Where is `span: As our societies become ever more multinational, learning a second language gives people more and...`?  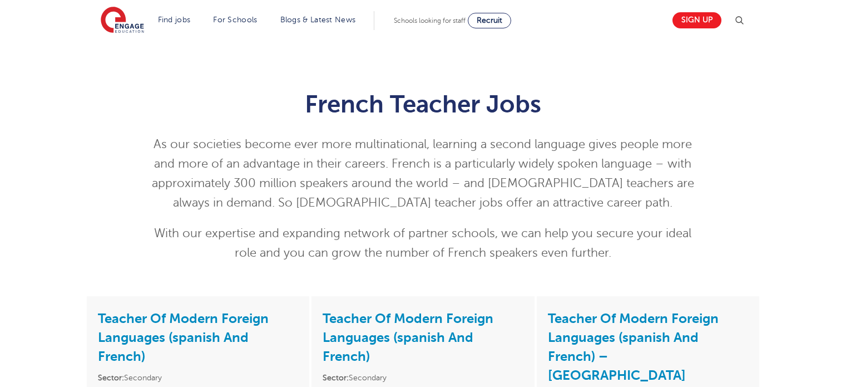
span: As our societies become ever more multinational, learning a second language gives people more and... is located at coordinates (423, 173).